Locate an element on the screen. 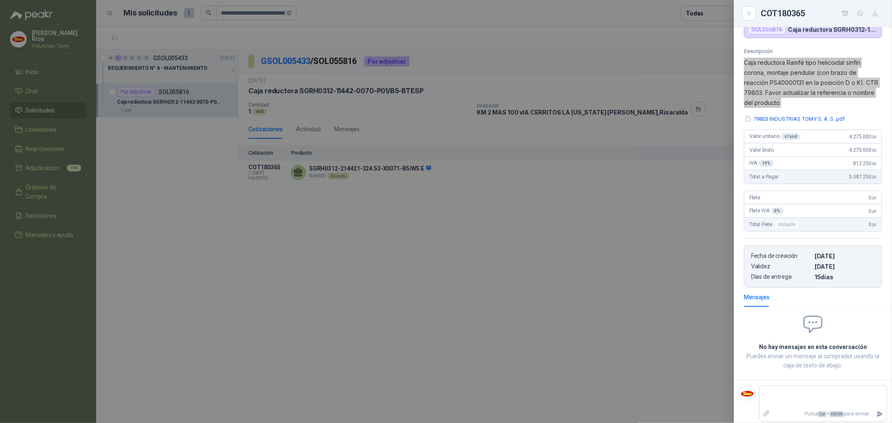  button: 79803 INDUSTRIAS TOMY S. A. S..pdf is located at coordinates (795, 119).